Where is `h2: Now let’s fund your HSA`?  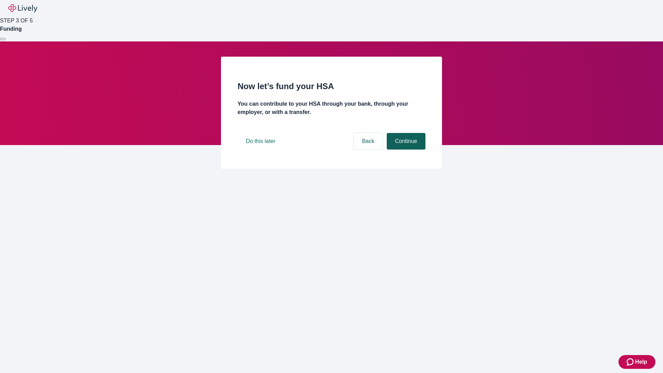 h2: Now let’s fund your HSA is located at coordinates (332, 86).